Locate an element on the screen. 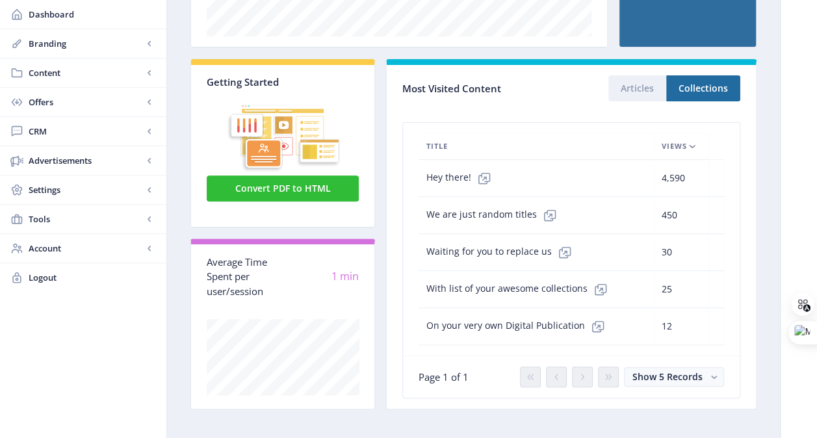 The height and width of the screenshot is (438, 817). button: Articles is located at coordinates (637, 88).